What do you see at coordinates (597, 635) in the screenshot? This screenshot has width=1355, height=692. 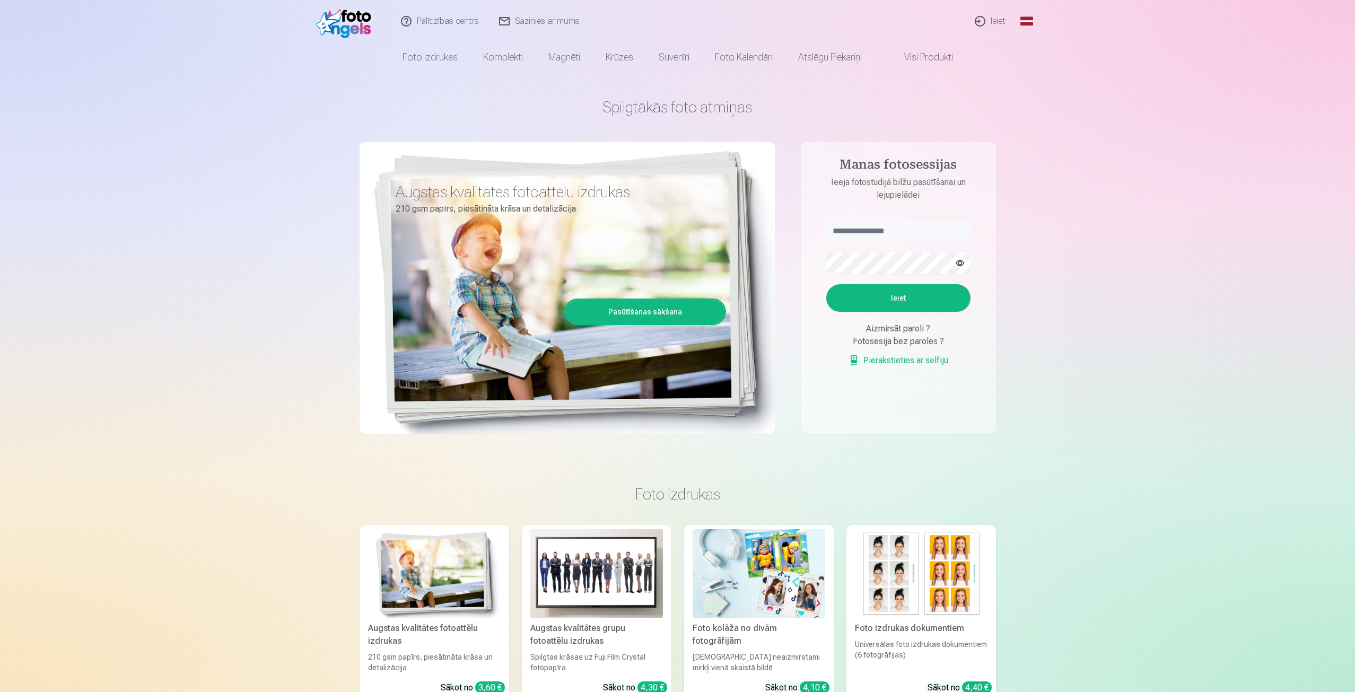 I see `div: Augstas kvalitātes grupu fotoattēlu izdrukas` at bounding box center [597, 635].